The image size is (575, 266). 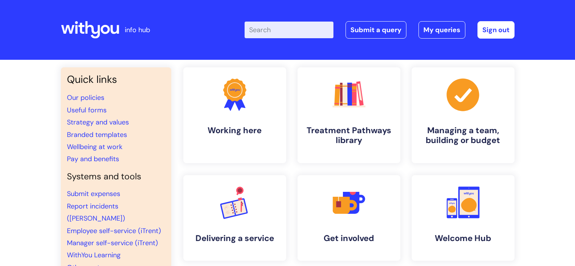 What do you see at coordinates (289, 30) in the screenshot?
I see `input: Search` at bounding box center [289, 30].